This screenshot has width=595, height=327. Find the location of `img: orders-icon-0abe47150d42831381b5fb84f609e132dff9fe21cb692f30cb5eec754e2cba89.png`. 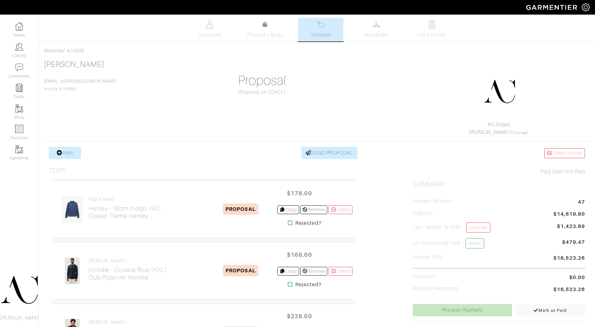

img: orders-icon-0abe47150d42831381b5fb84f609e132dff9fe21cb692f30cb5eec754e2cba89.png is located at coordinates (19, 129).